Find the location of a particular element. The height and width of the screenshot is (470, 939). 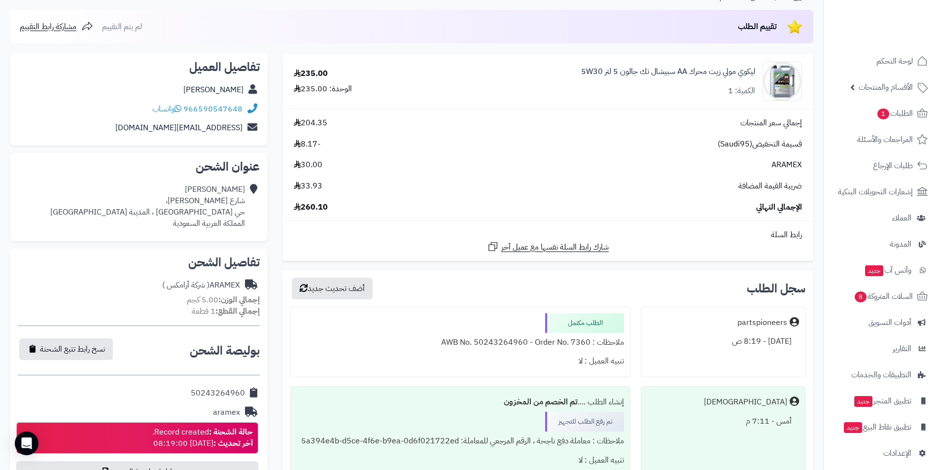

span: السلات المتروكة is located at coordinates (883, 296).